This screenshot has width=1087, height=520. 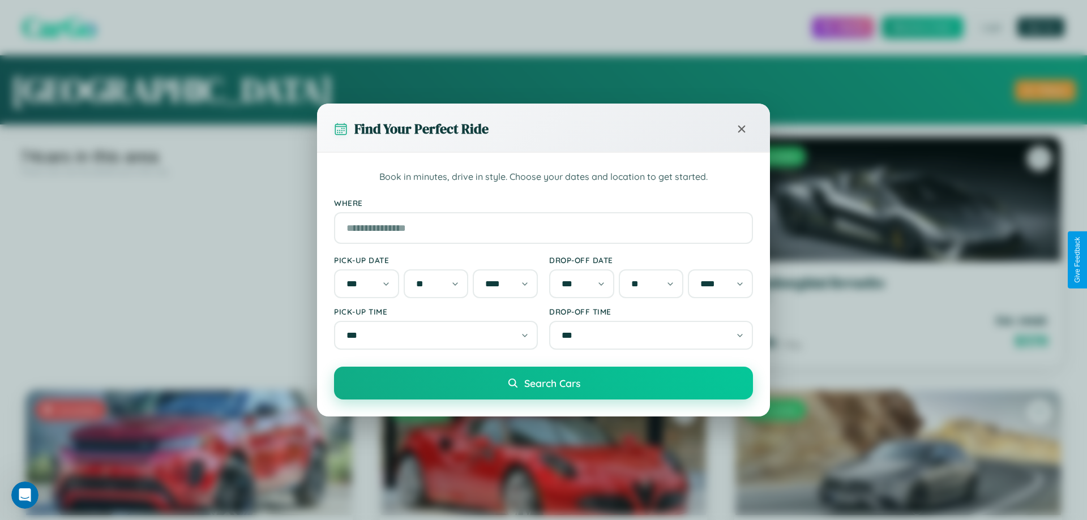 I want to click on h3: Find Your Perfect Ride, so click(x=421, y=129).